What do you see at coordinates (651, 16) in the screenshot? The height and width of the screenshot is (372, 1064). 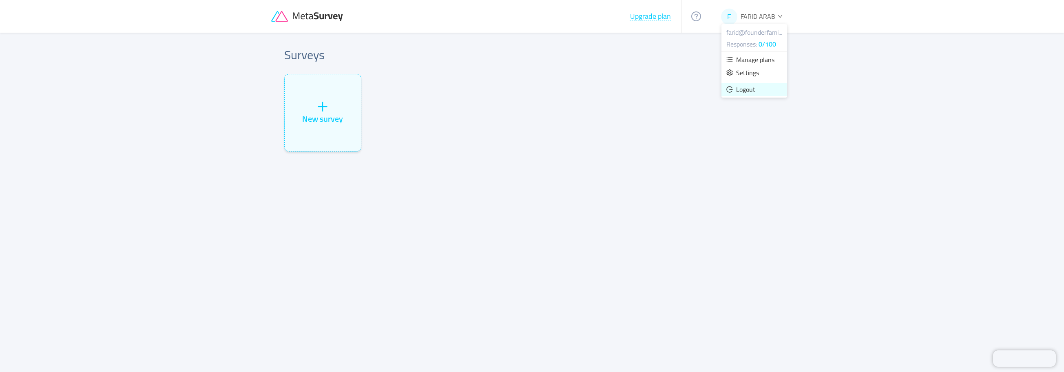 I see `button: Upgrade plan` at bounding box center [651, 16].